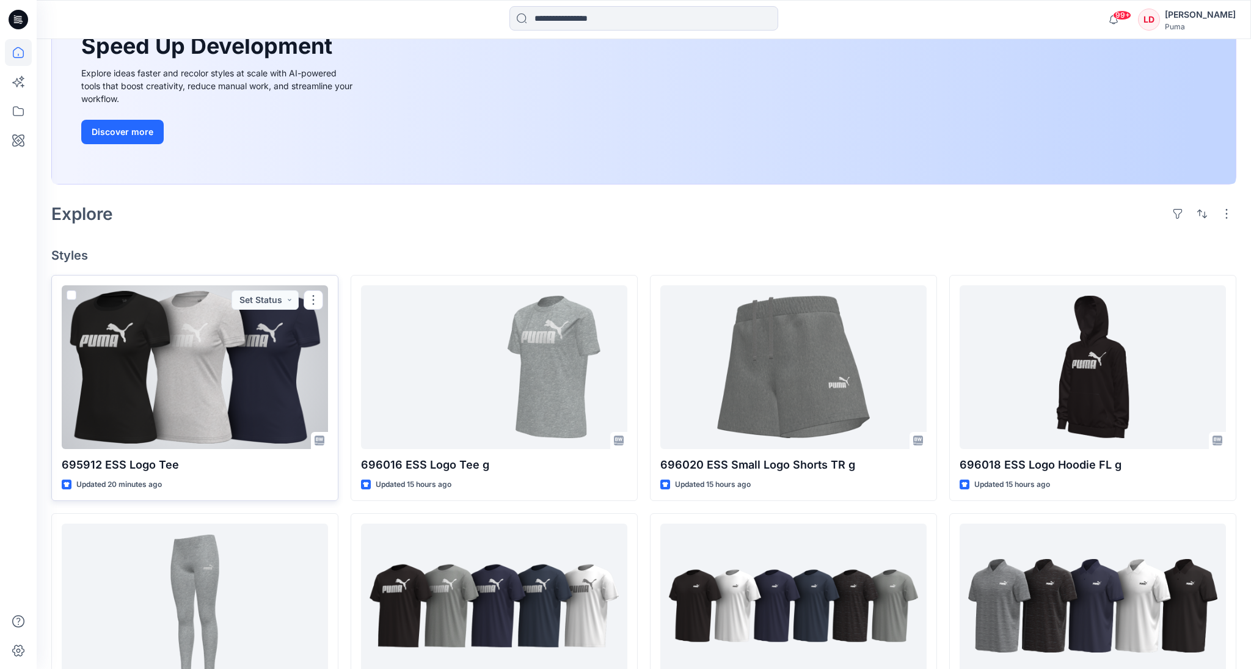  What do you see at coordinates (794, 465) in the screenshot?
I see `p: 696020 ESS Small Logo Shorts TR g` at bounding box center [794, 465].